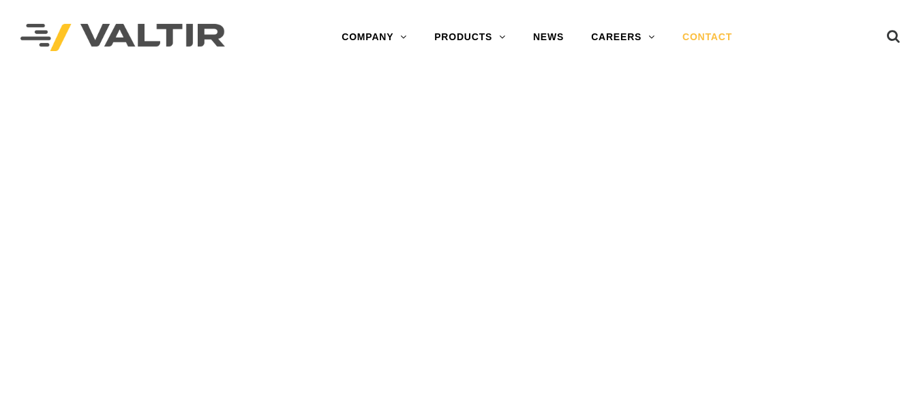 The image size is (921, 408). Describe the element at coordinates (123, 37) in the screenshot. I see `img: Valtir` at that location.